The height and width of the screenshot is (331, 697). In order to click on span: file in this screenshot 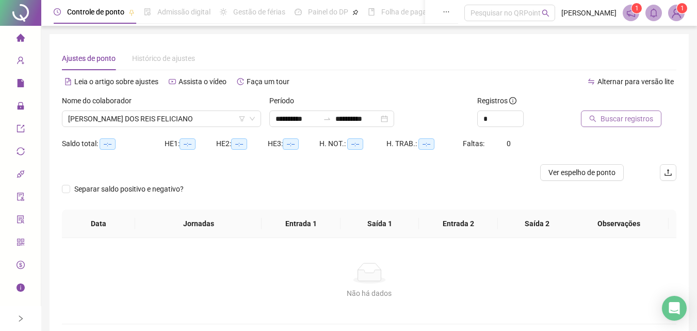, I will do `click(21, 85)`.